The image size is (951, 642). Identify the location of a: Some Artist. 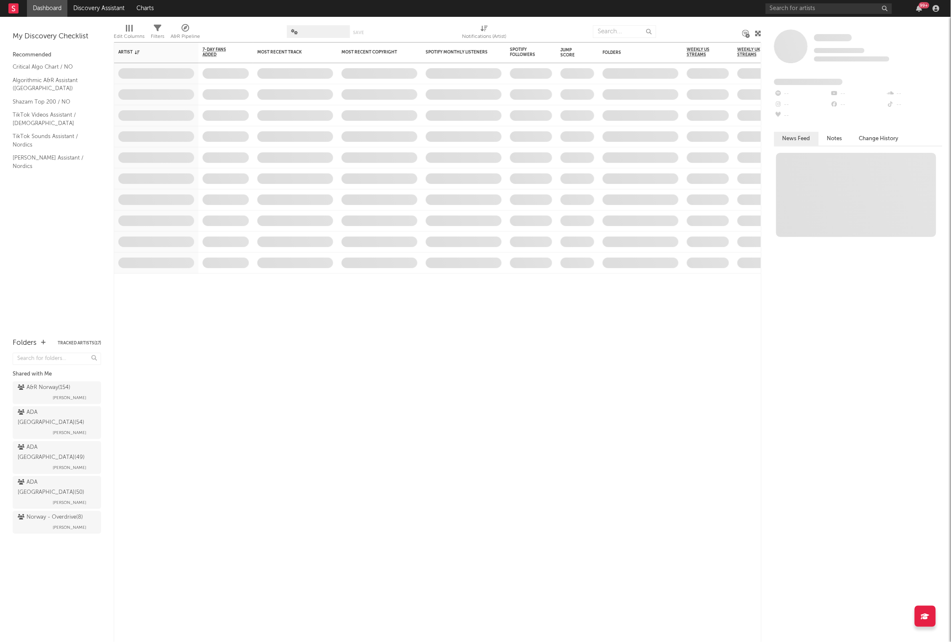
(833, 38).